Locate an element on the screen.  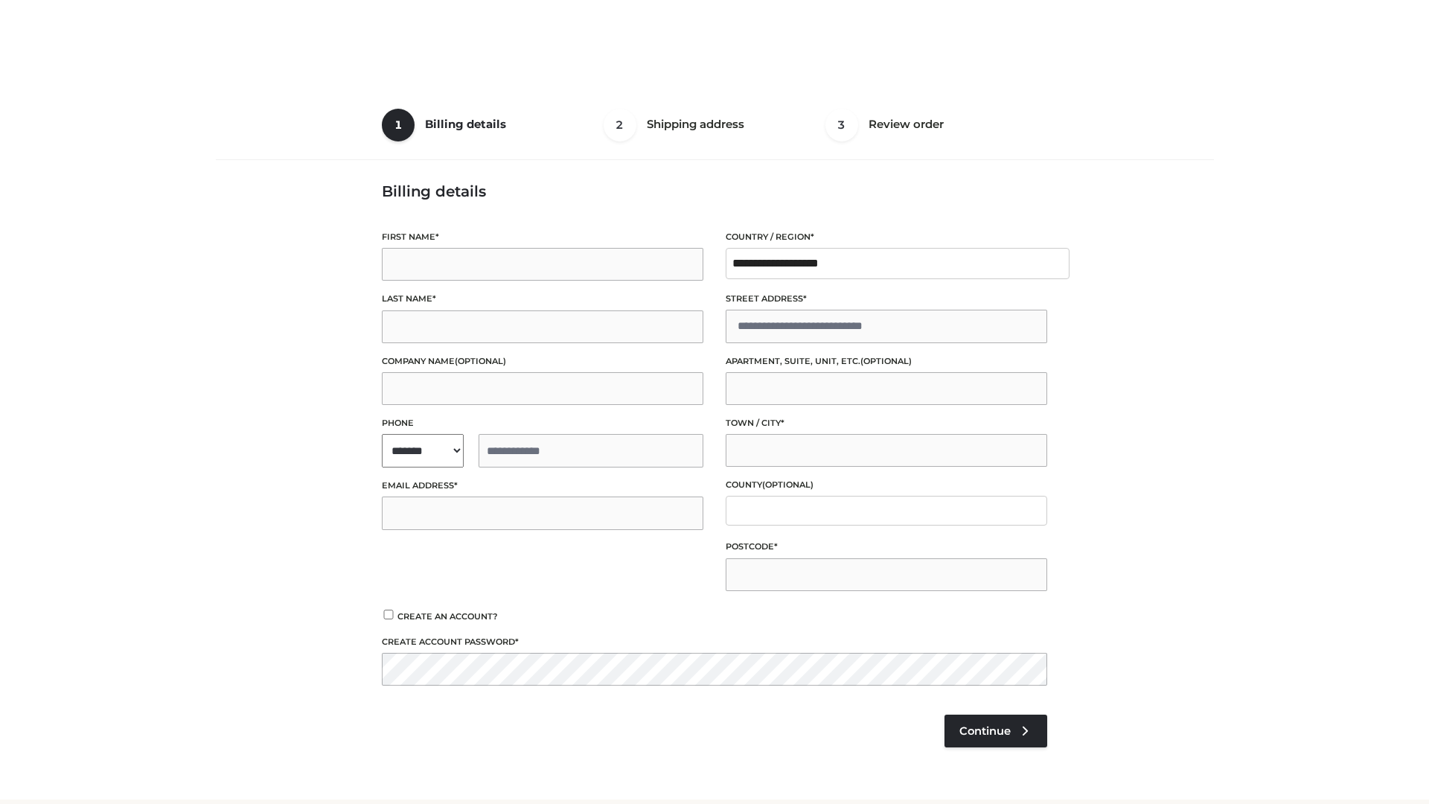
label: Phone is located at coordinates (543, 423).